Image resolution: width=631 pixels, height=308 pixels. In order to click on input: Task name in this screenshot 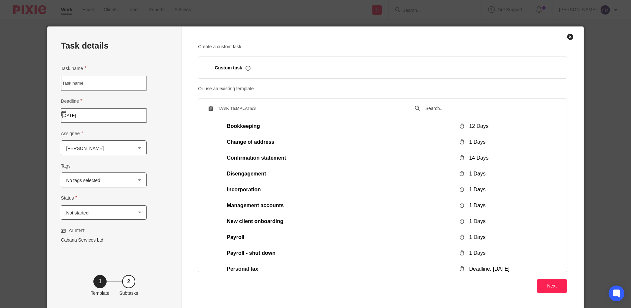, I will do `click(114, 83)`.